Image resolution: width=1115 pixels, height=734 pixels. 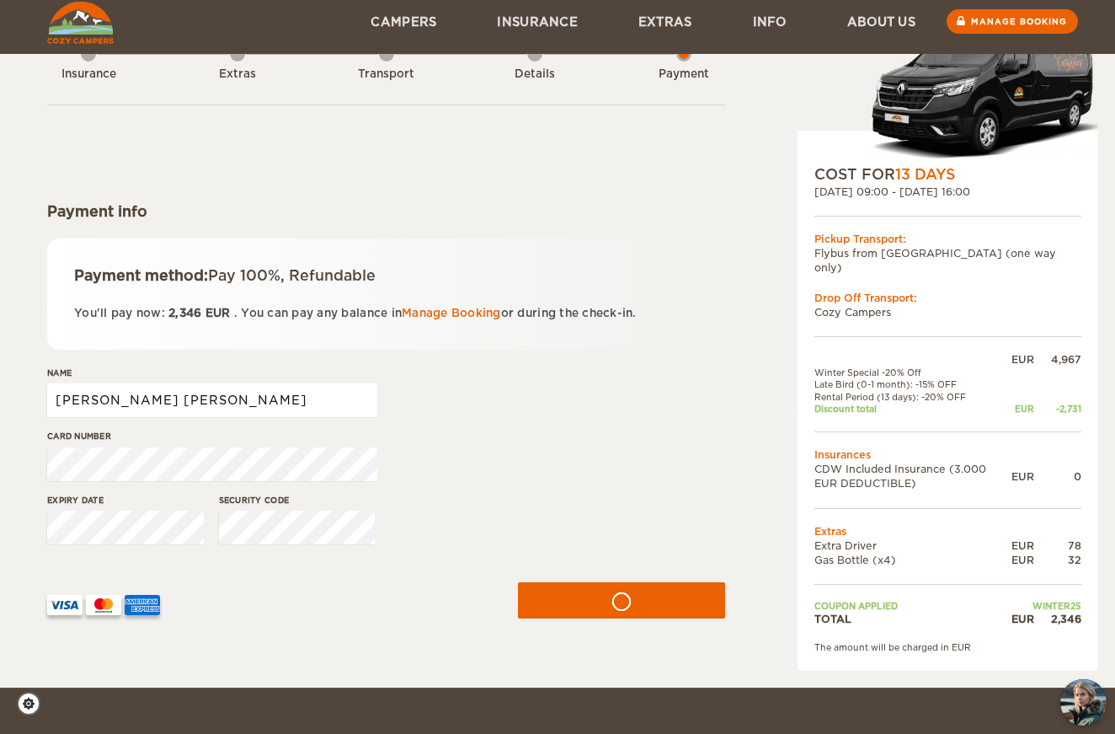 What do you see at coordinates (913, 545) in the screenshot?
I see `td: Extra Driver` at bounding box center [913, 545].